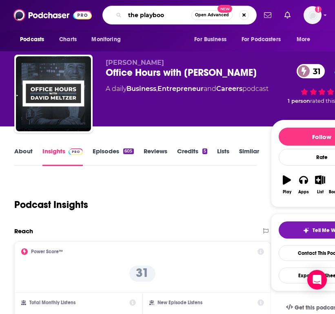 Image resolution: width=335 pixels, height=314 pixels. I want to click on div: 5, so click(205, 151).